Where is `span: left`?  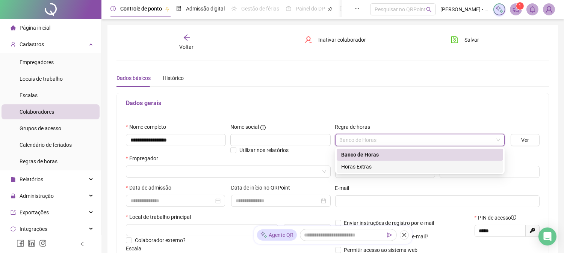 span: left is located at coordinates (82, 244).